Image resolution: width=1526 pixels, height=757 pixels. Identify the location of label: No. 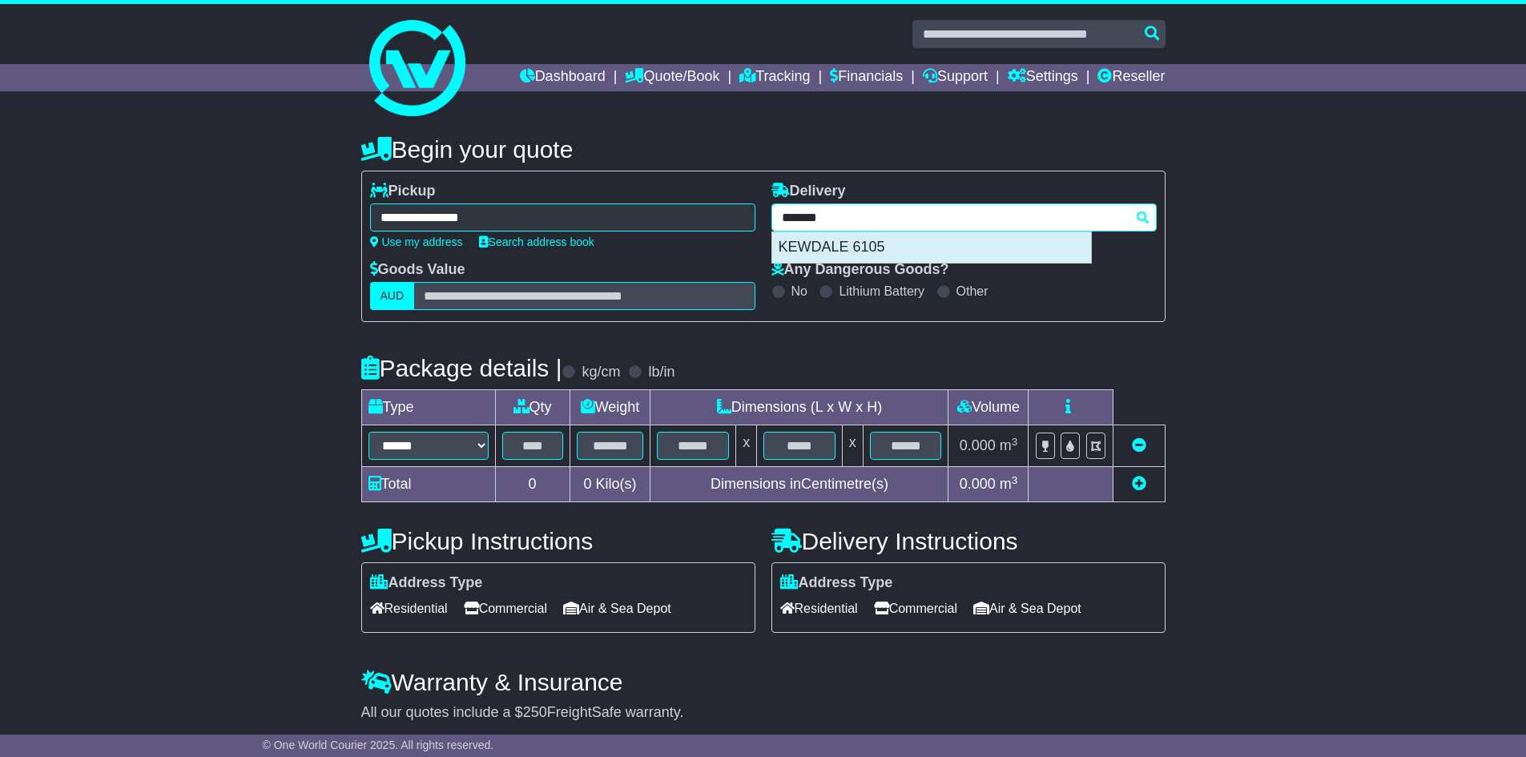
(799, 291).